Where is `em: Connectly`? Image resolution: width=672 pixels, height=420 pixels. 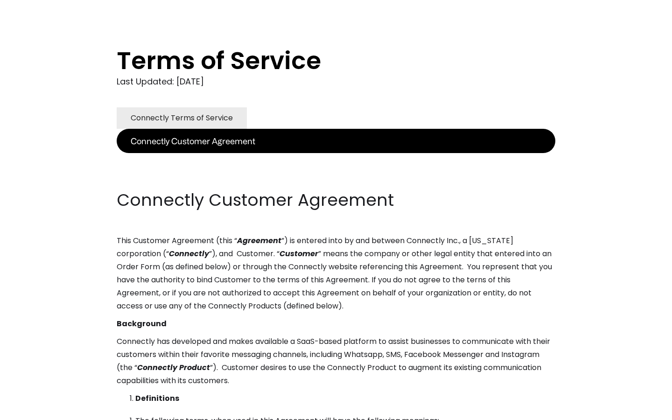 em: Connectly is located at coordinates (189, 253).